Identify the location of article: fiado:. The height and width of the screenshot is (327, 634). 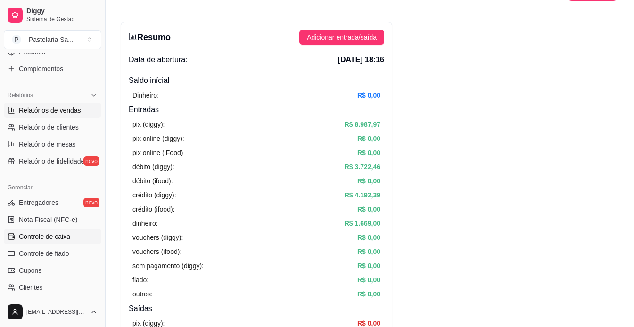
(140, 280).